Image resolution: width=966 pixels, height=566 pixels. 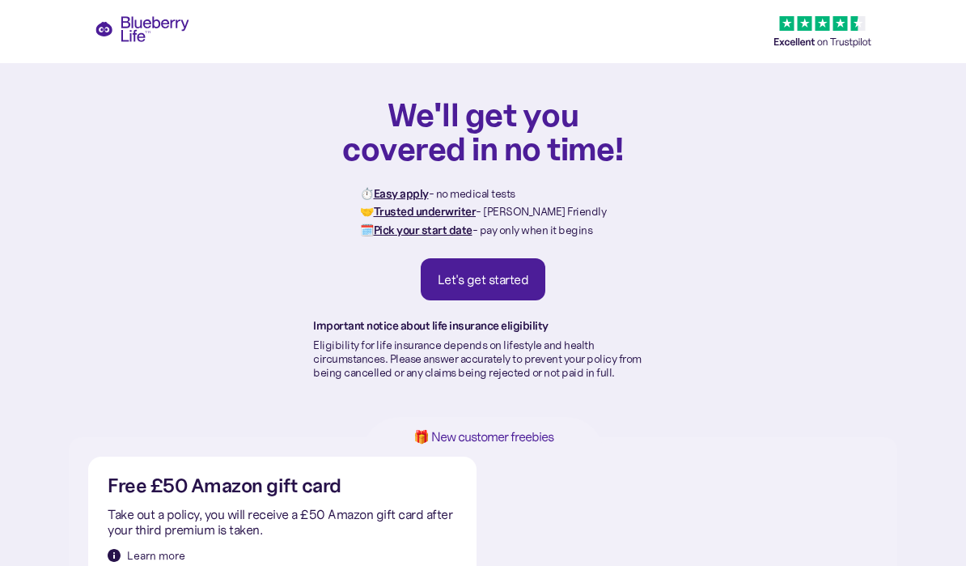 What do you see at coordinates (224, 486) in the screenshot?
I see `h2: Free £50 Amazon gift card` at bounding box center [224, 486].